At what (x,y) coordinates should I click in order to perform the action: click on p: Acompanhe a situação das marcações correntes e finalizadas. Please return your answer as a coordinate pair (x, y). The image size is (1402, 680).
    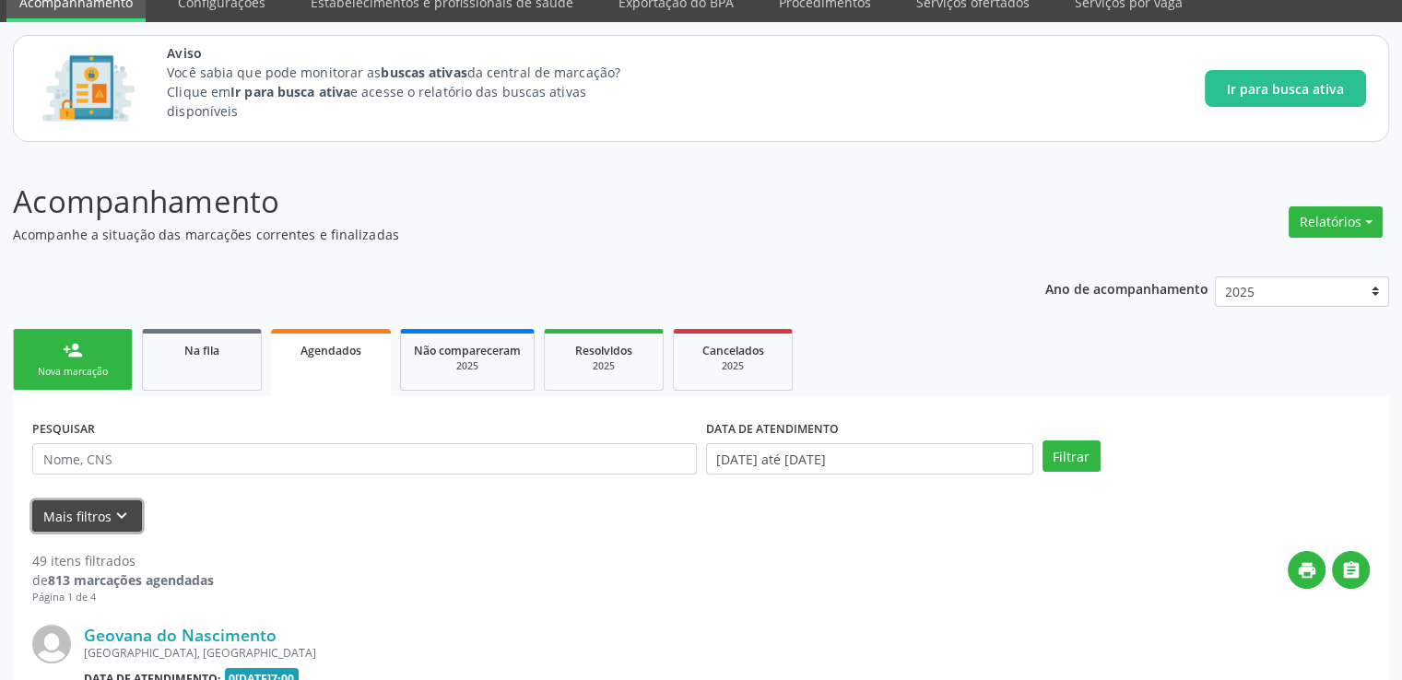
    Looking at the image, I should click on (494, 234).